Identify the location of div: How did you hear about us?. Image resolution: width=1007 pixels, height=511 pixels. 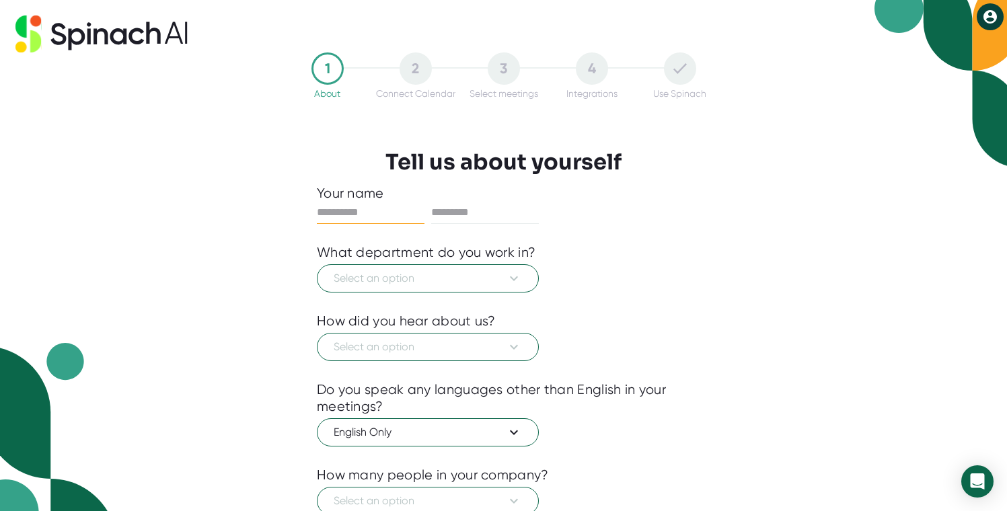
(406, 321).